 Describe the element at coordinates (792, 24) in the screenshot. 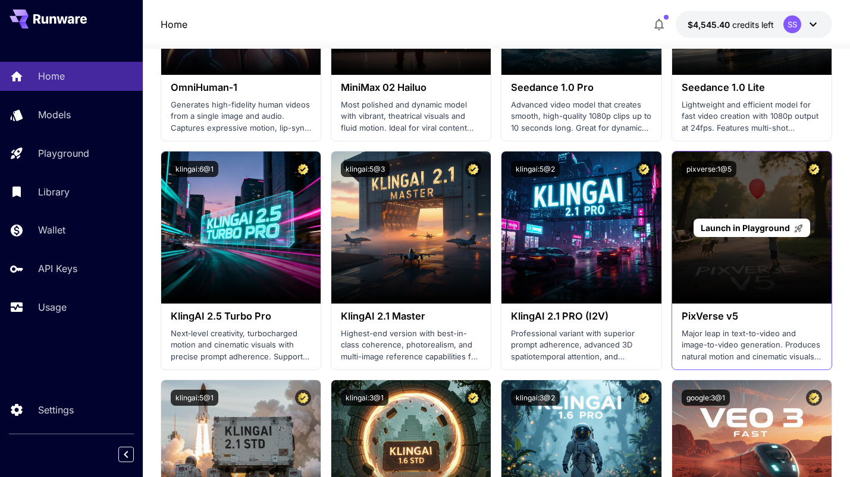

I see `div: SS` at that location.